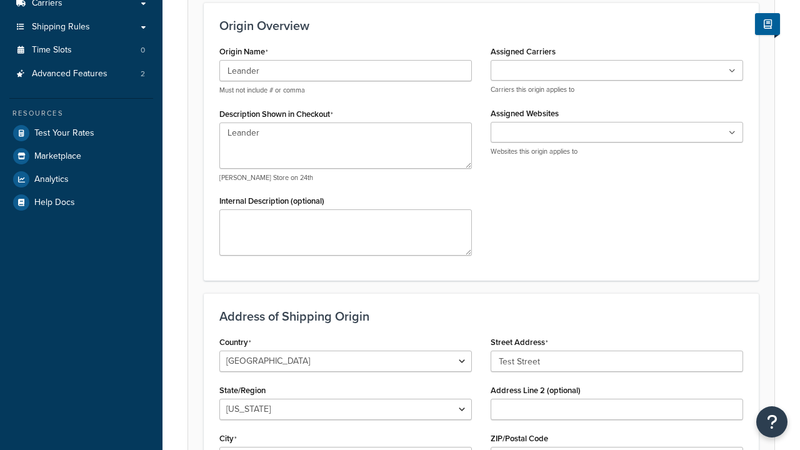 This screenshot has height=450, width=800. What do you see at coordinates (69, 74) in the screenshot?
I see `span: Advanced Features` at bounding box center [69, 74].